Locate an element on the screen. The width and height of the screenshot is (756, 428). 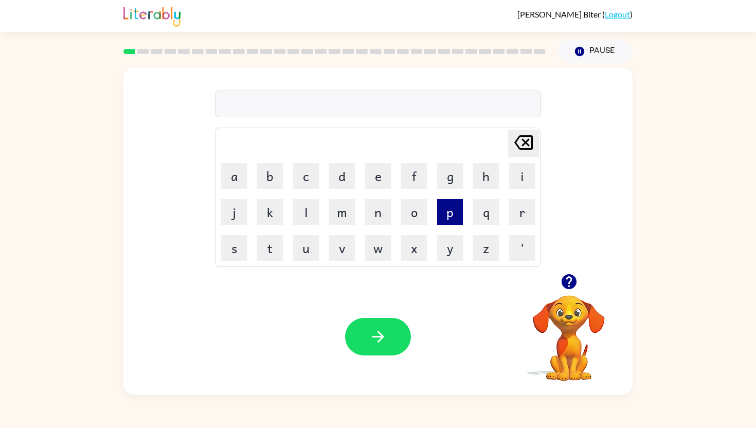
button: w is located at coordinates (378, 248).